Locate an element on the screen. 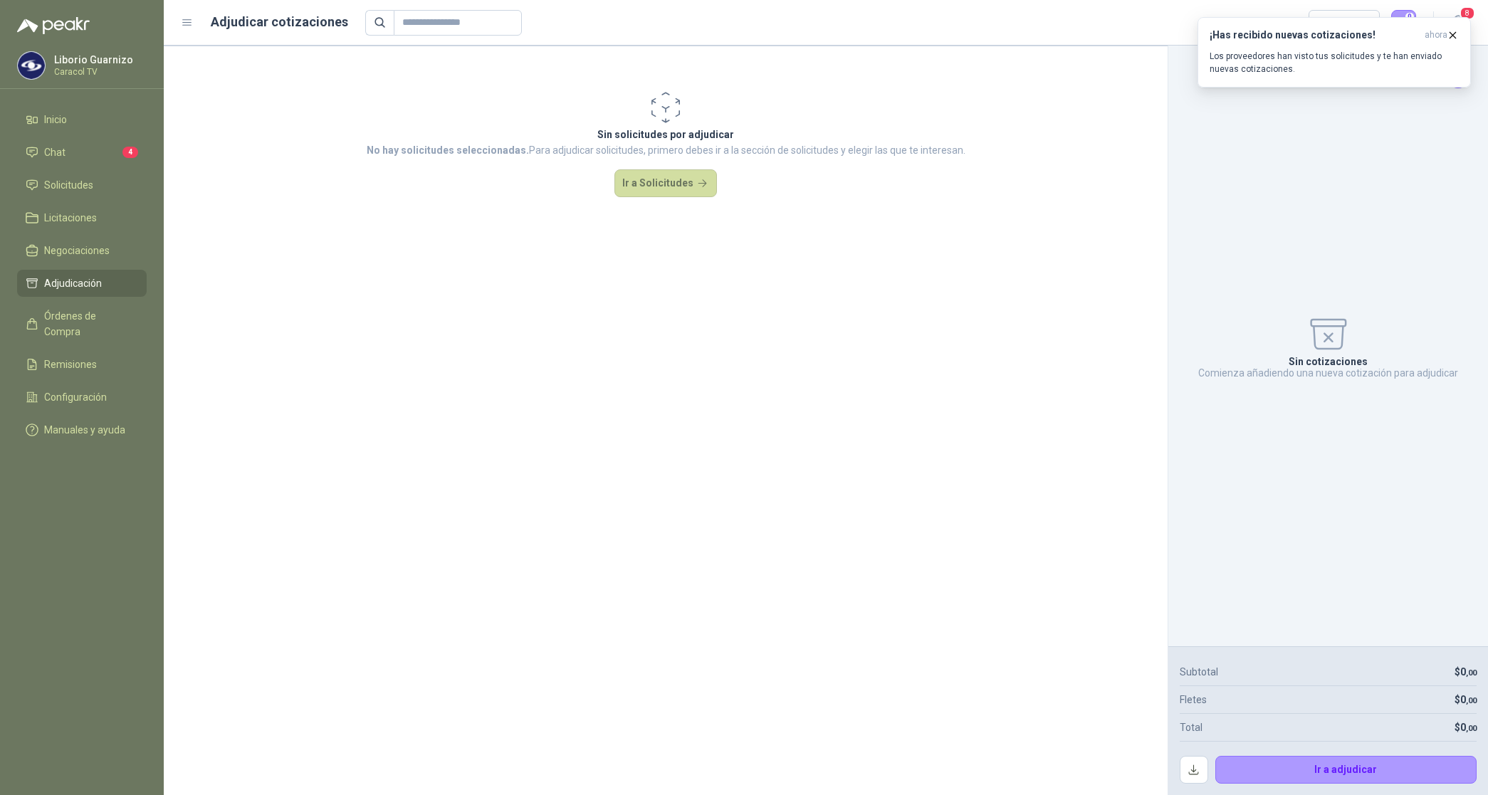 The image size is (1488, 795). p: Liborio Guarnizo is located at coordinates (98, 60).